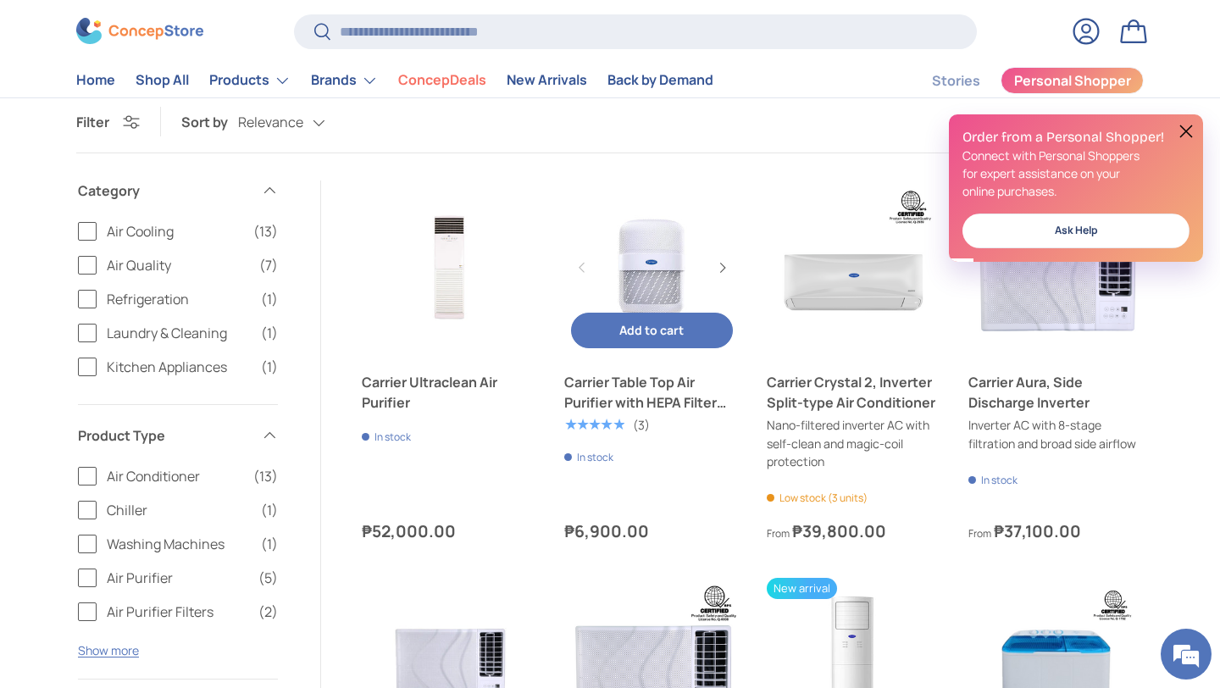  I want to click on span: Relevance, so click(270, 122).